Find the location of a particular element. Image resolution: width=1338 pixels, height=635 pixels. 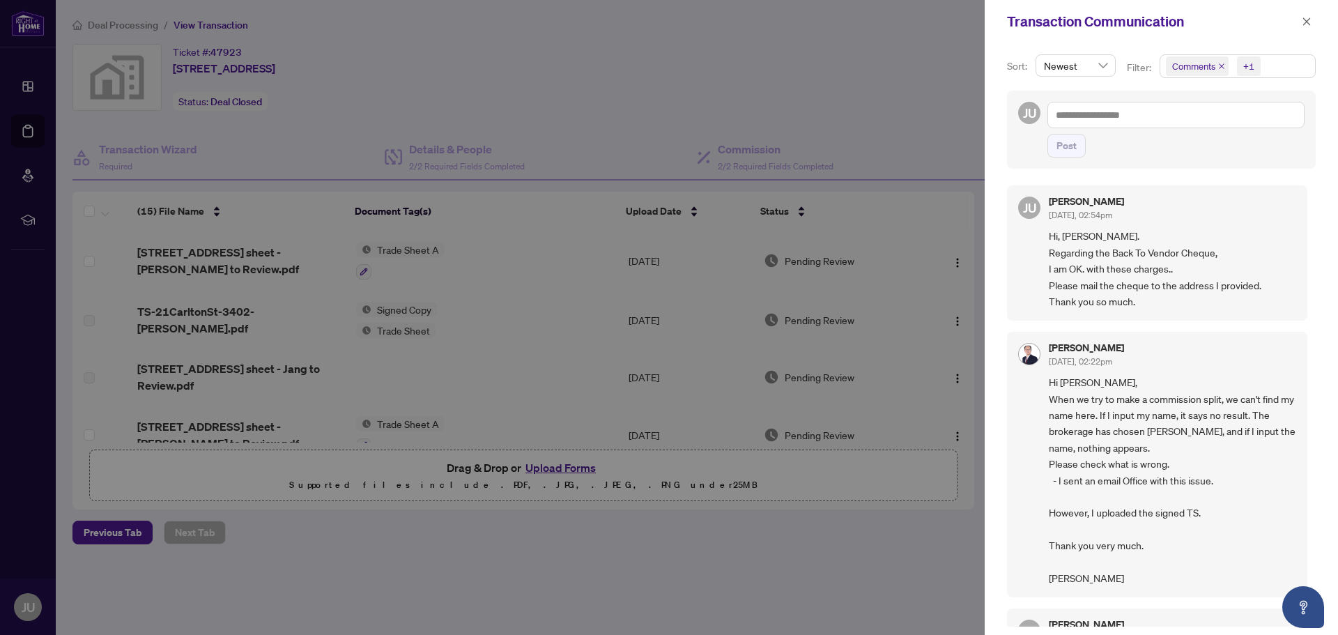

div: +1 is located at coordinates (1249, 66).